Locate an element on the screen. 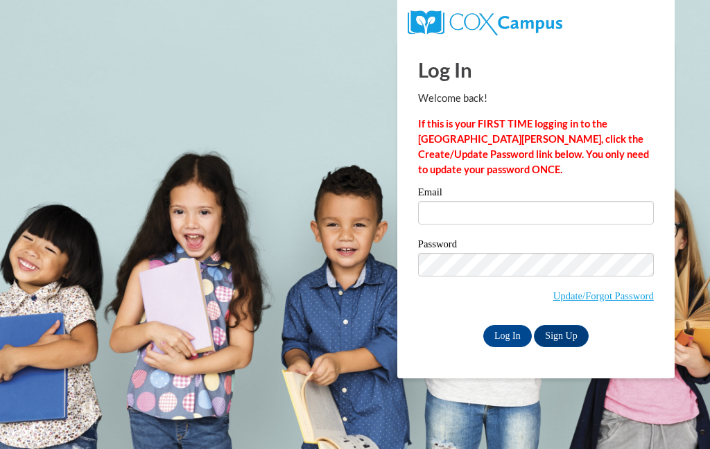 Image resolution: width=710 pixels, height=449 pixels. label: Password is located at coordinates (536, 246).